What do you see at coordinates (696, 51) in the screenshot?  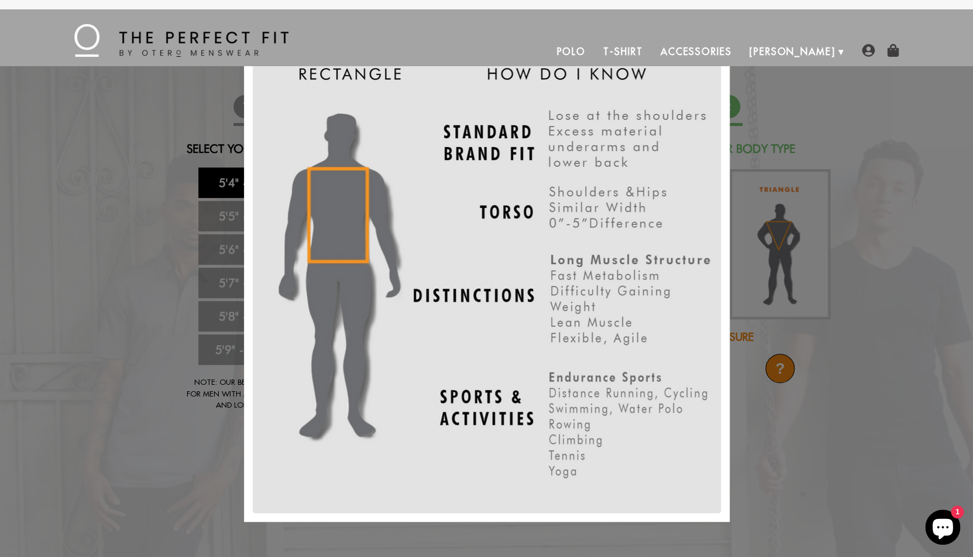 I see `a: Accessories` at bounding box center [696, 51].